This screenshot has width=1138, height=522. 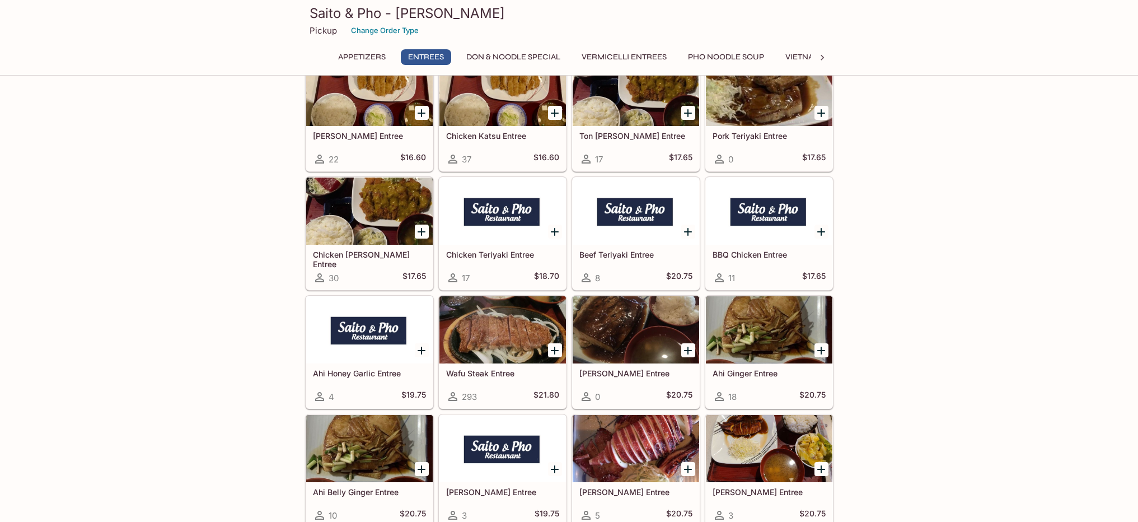 What do you see at coordinates (370, 92) in the screenshot?
I see `div: Ton Katsu Entree` at bounding box center [370, 92].